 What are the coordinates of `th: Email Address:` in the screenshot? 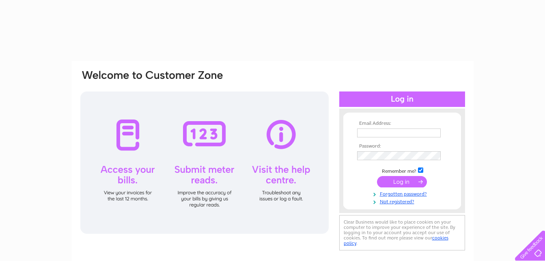 It's located at (402, 123).